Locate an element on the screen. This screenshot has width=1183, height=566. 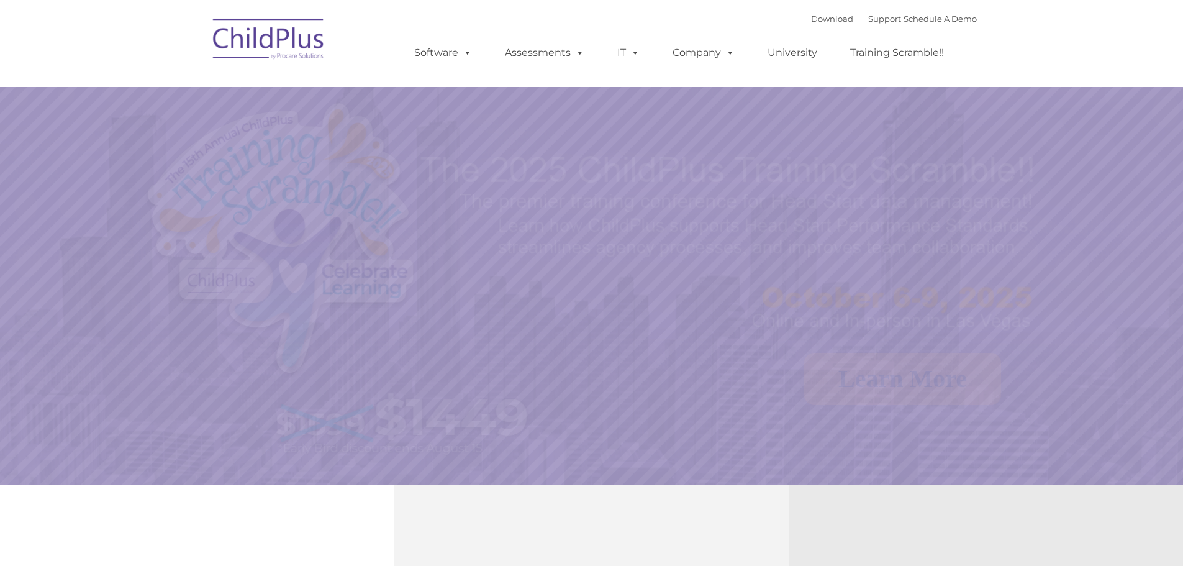
a: Company is located at coordinates (703, 53).